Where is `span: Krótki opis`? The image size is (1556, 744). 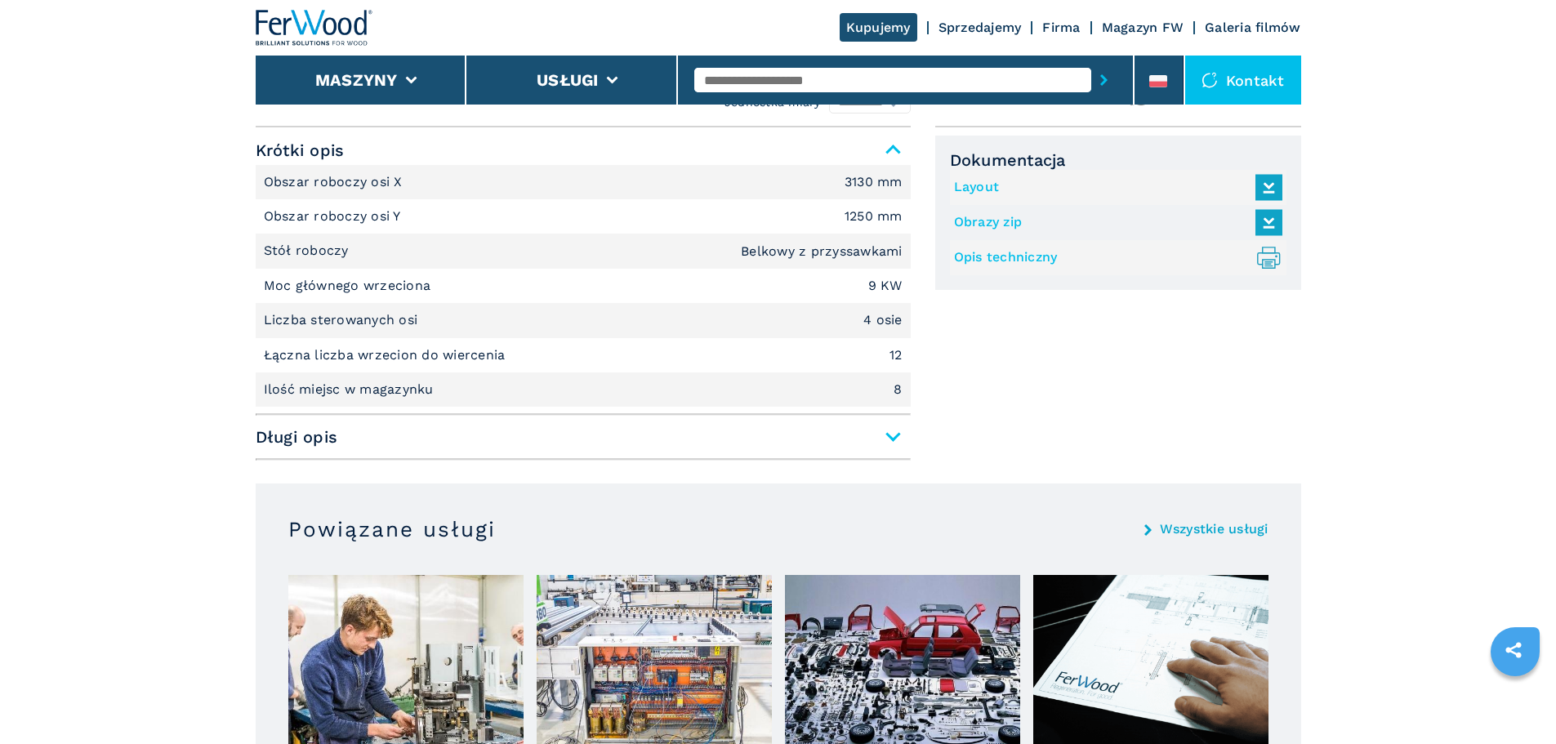 span: Krótki opis is located at coordinates (583, 150).